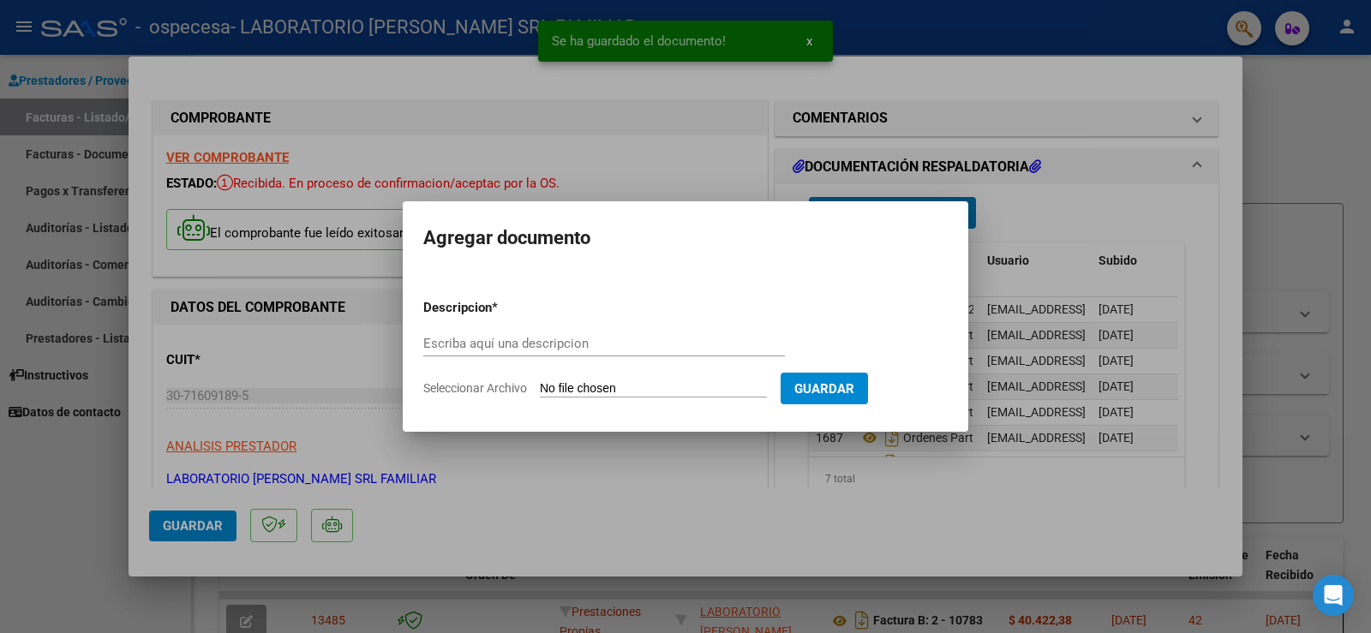 The height and width of the screenshot is (633, 1371). Describe the element at coordinates (824, 388) in the screenshot. I see `button: Guardar` at that location.